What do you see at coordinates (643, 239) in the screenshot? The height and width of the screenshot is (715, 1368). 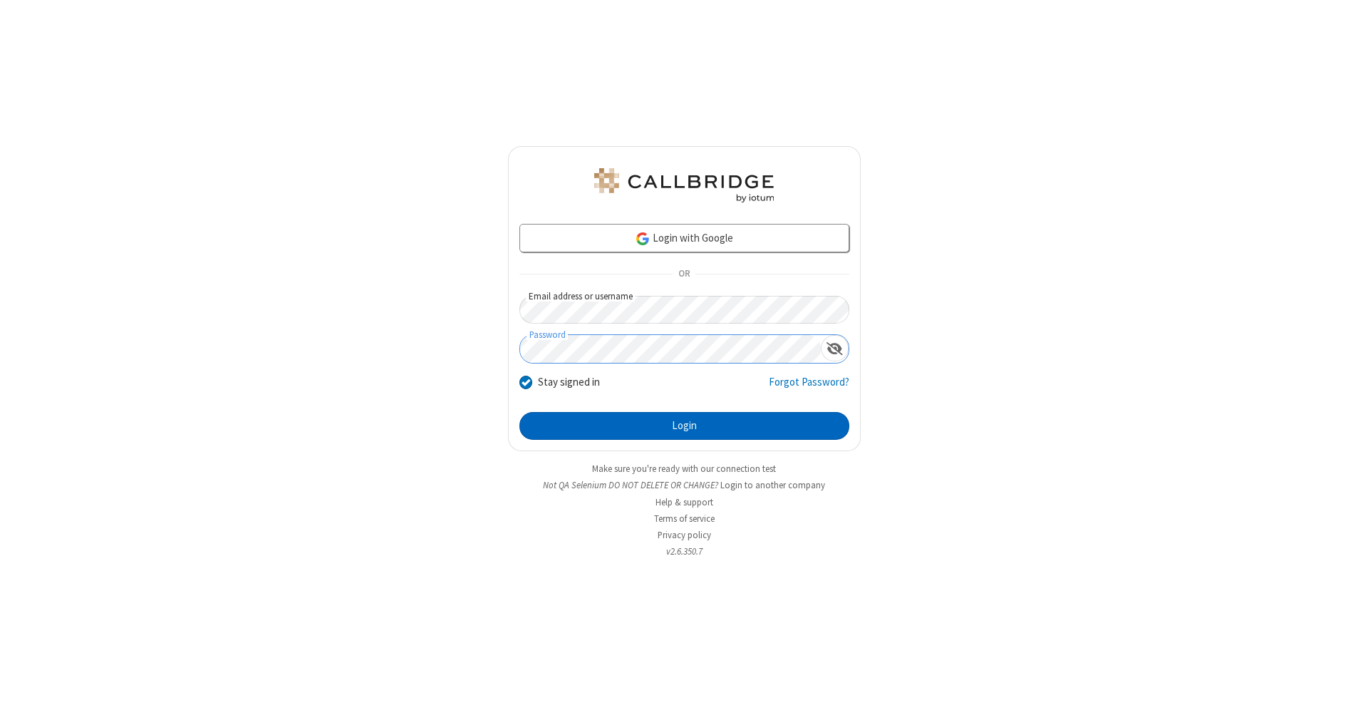 I see `img: google-icon.png` at bounding box center [643, 239].